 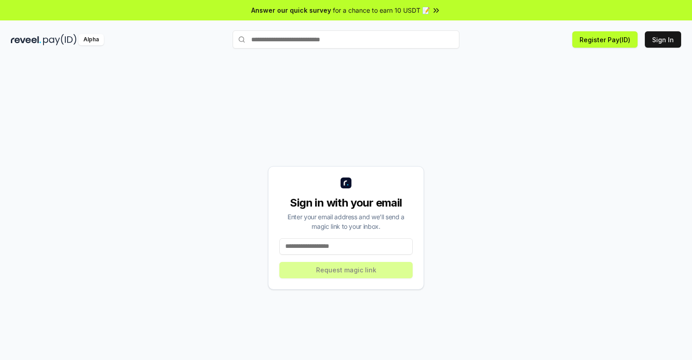 What do you see at coordinates (91, 39) in the screenshot?
I see `div: Alpha` at bounding box center [91, 39].